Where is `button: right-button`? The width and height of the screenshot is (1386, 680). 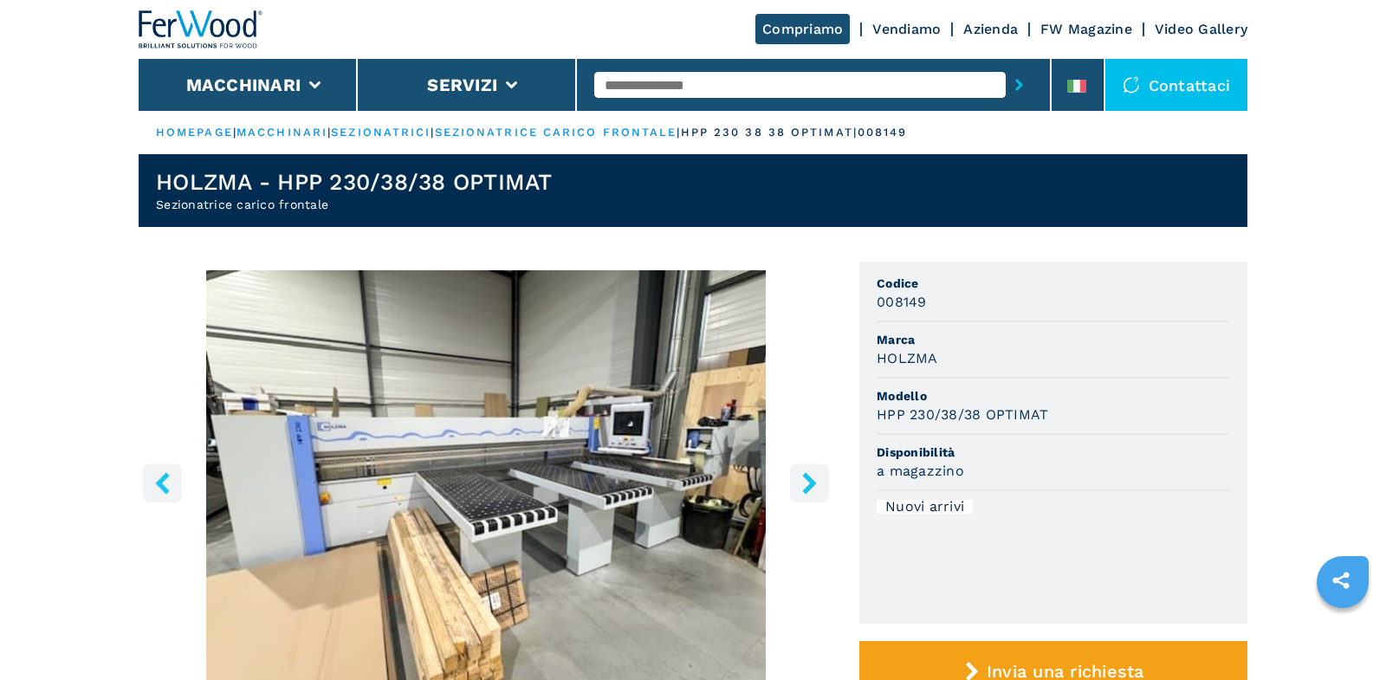 button: right-button is located at coordinates (809, 482).